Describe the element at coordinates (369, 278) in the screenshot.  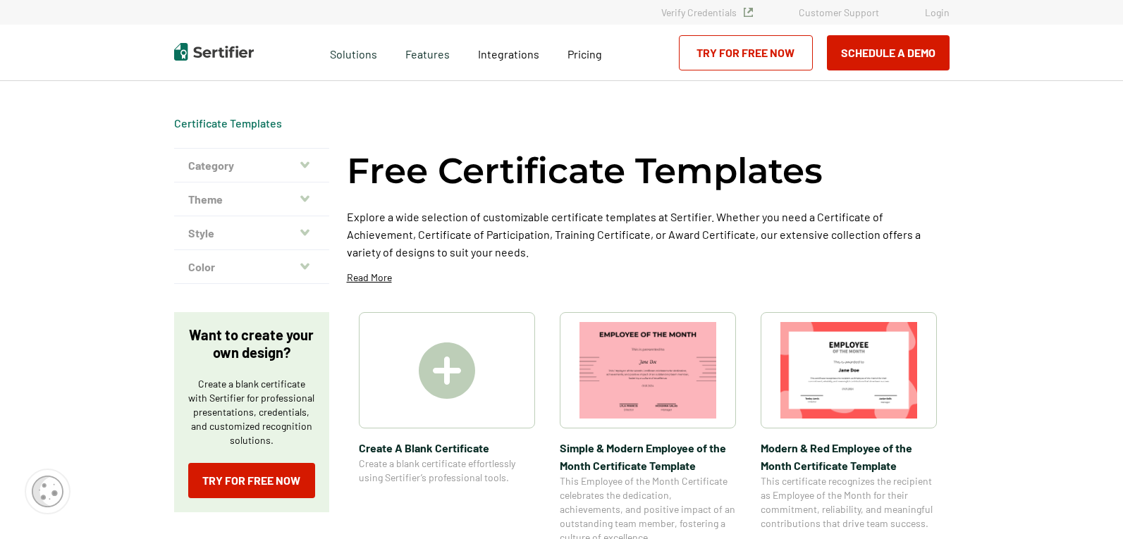
I see `p: Read More` at that location.